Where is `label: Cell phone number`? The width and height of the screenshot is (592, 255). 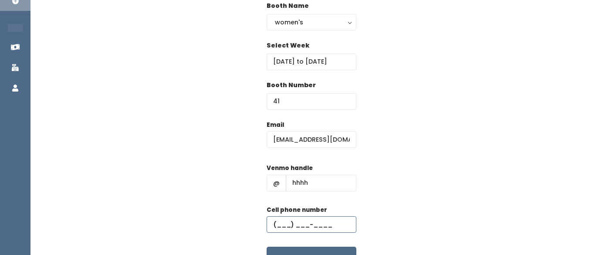
label: Cell phone number is located at coordinates (297, 210).